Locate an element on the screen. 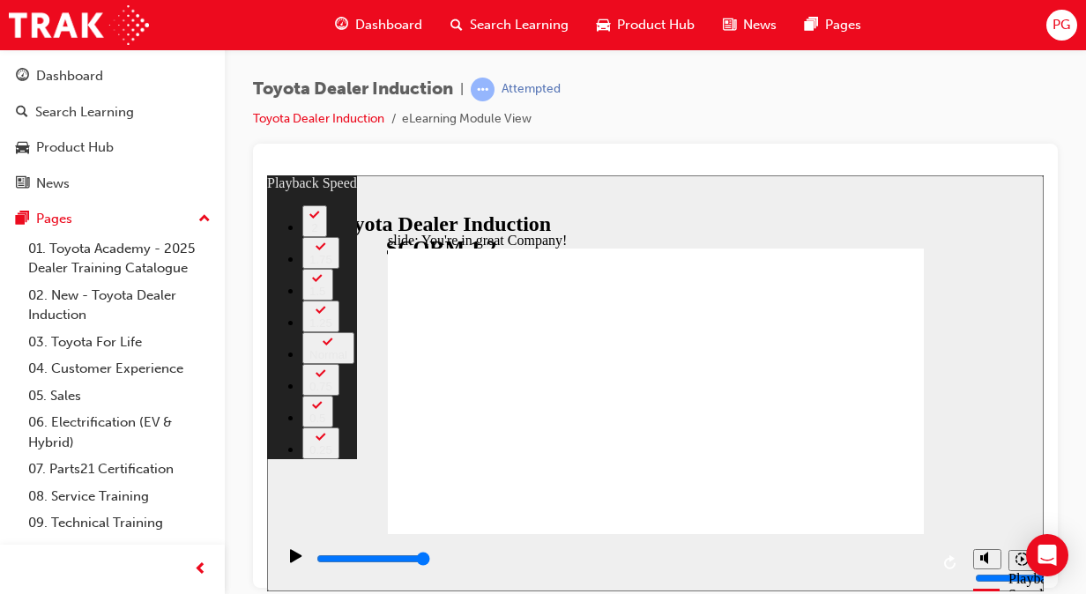 This screenshot has height=594, width=1086. div: Search Learning is located at coordinates (85, 112).